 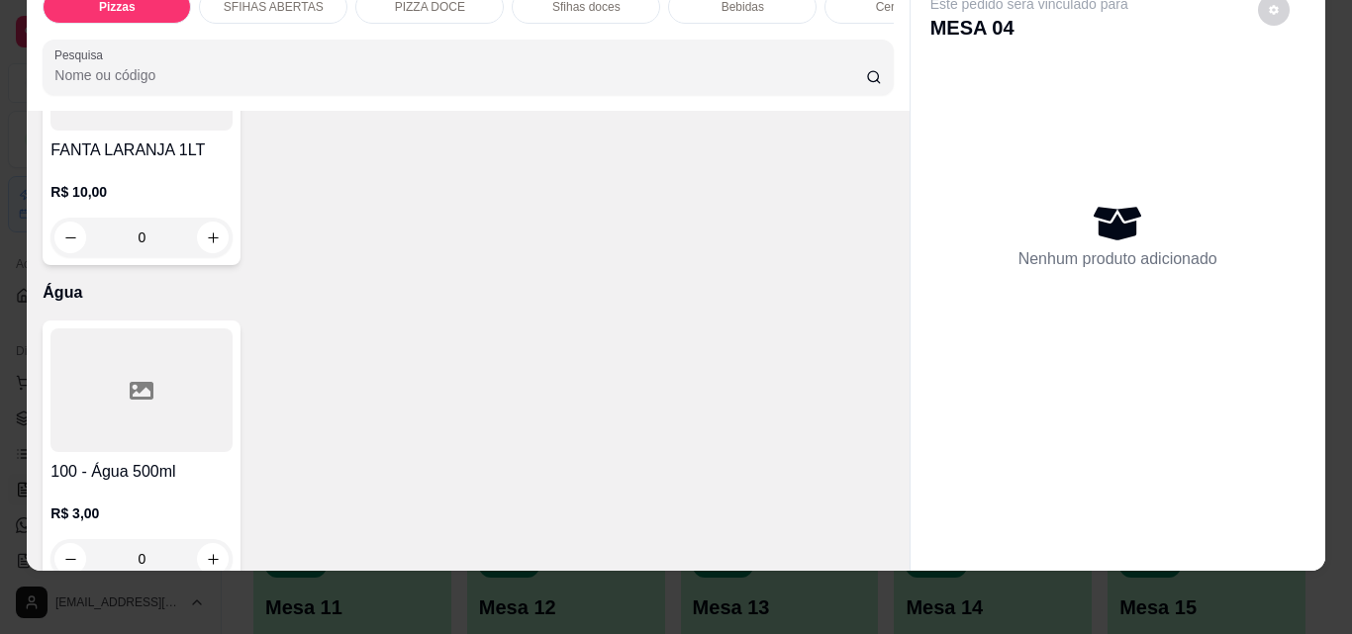 What do you see at coordinates (142, 514) in the screenshot?
I see `p: R$ 3,00` at bounding box center [142, 514].